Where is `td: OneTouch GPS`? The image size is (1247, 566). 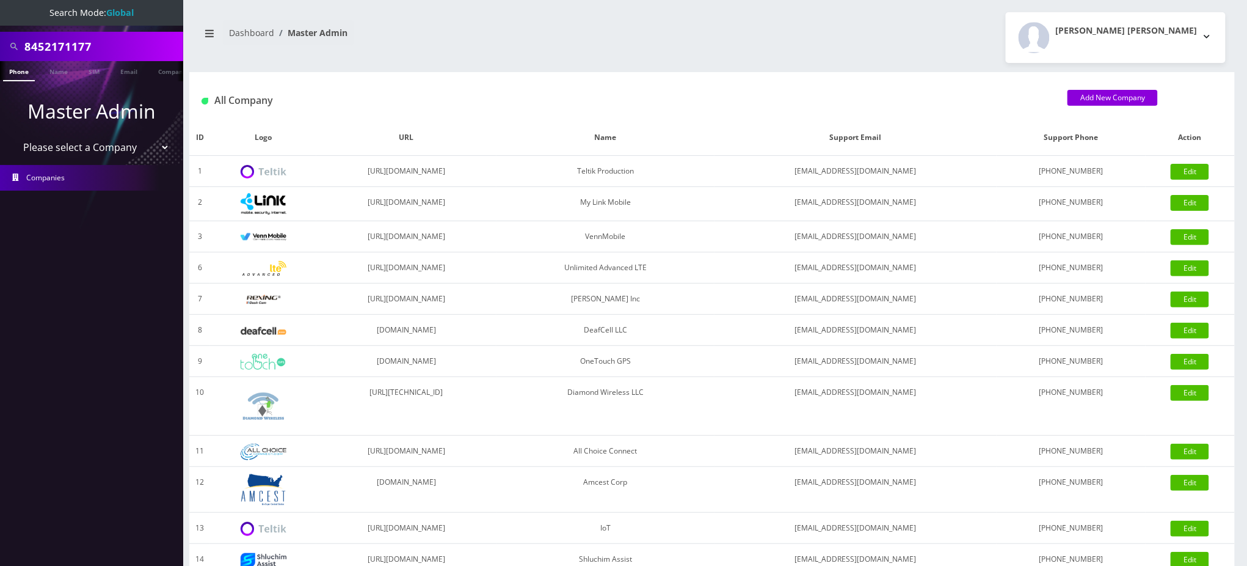
td: OneTouch GPS is located at coordinates (605, 361).